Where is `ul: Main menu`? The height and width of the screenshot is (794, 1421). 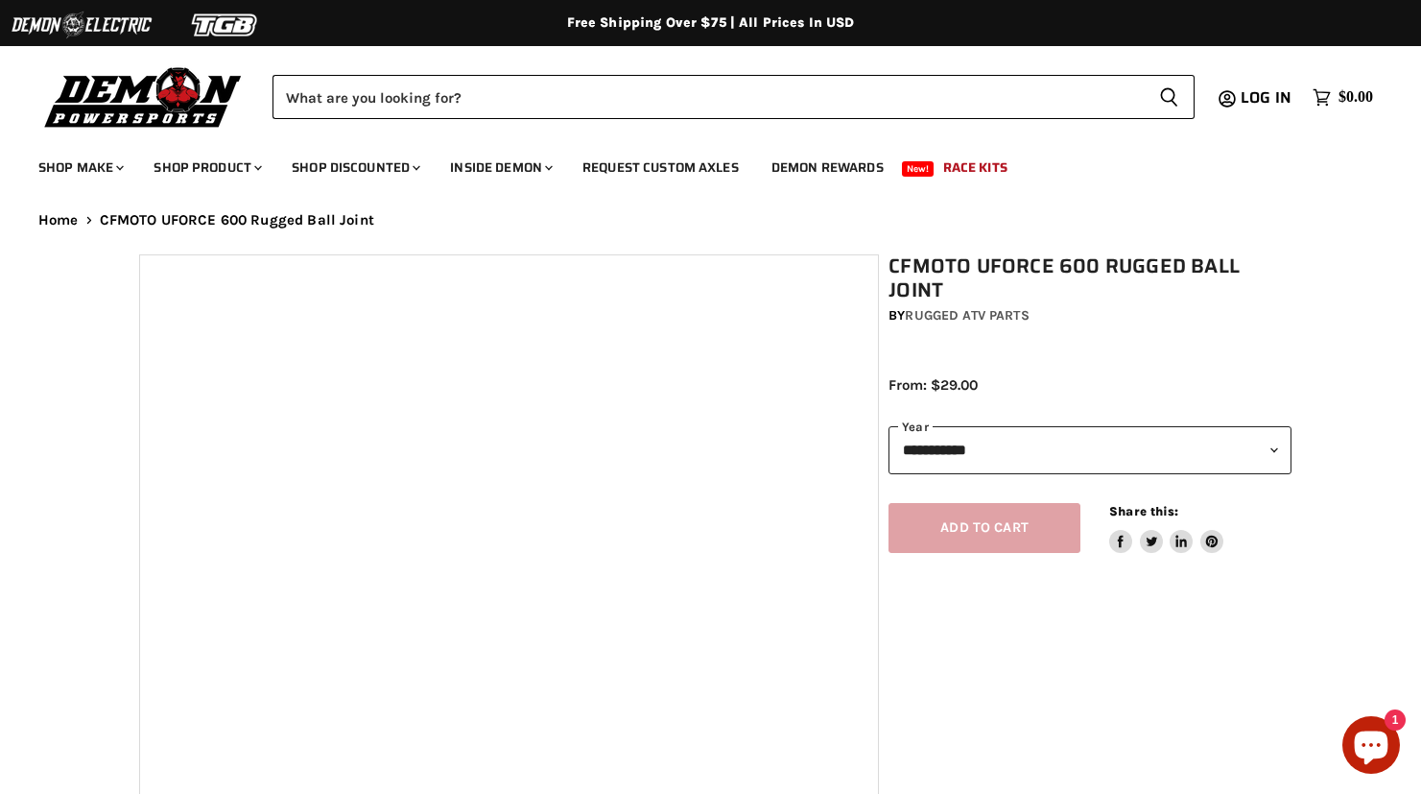 ul: Main menu is located at coordinates (696, 163).